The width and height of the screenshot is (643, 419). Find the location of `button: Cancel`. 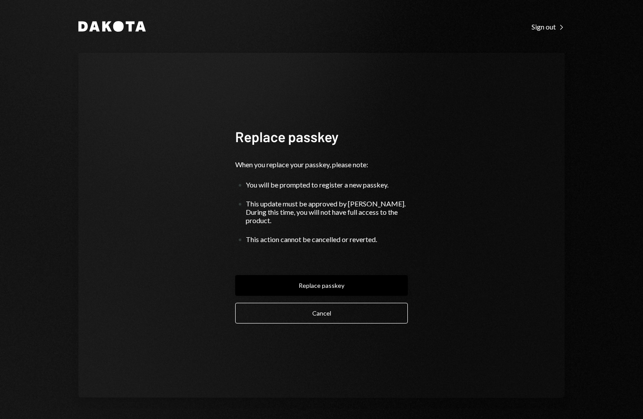

button: Cancel is located at coordinates (322, 313).